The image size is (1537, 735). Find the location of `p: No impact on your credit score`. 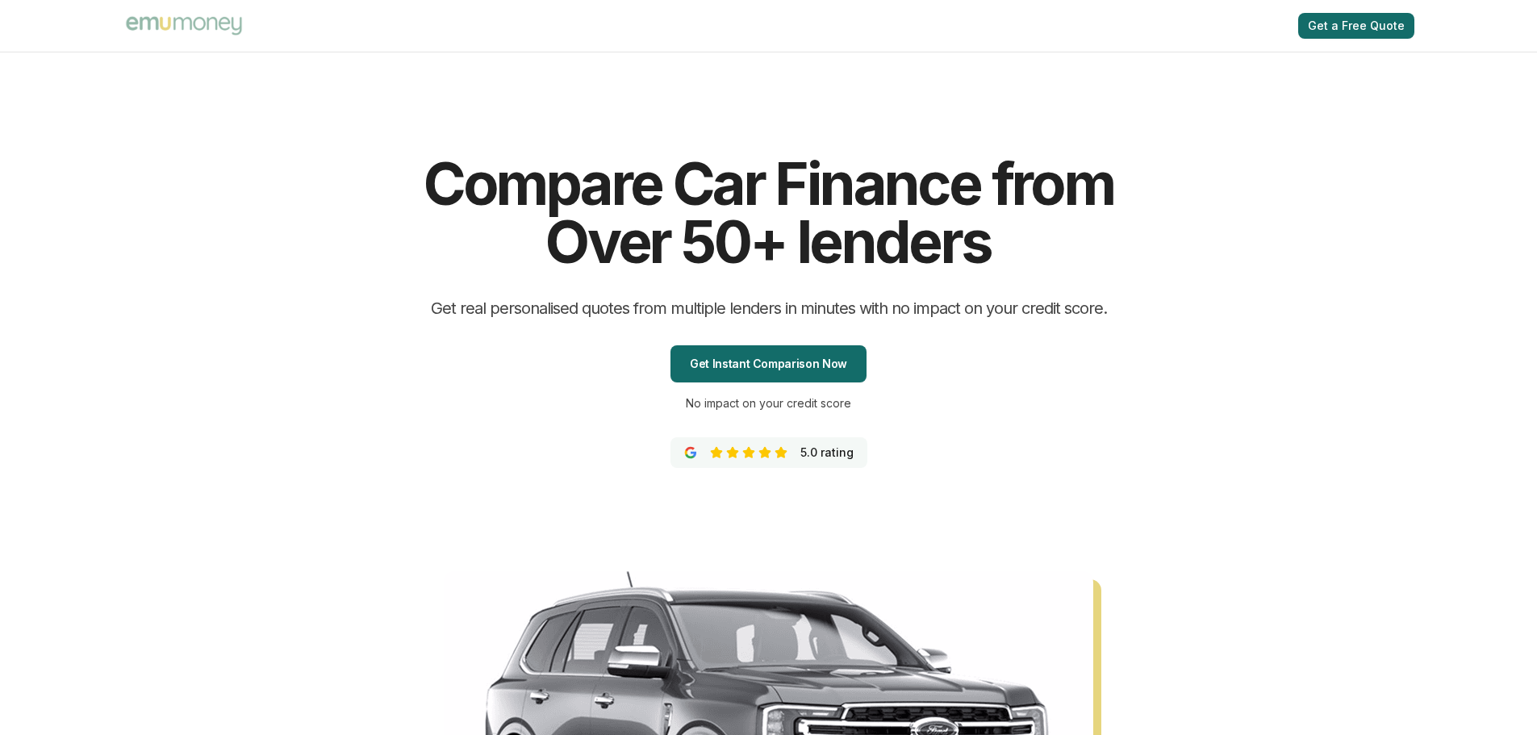

p: No impact on your credit score is located at coordinates (768, 404).